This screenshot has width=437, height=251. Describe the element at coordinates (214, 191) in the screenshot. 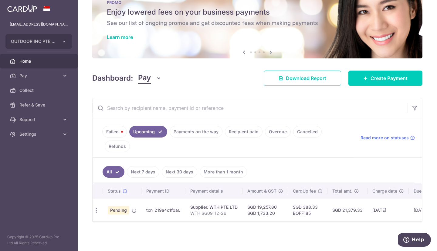

I see `th: Payment details` at that location.